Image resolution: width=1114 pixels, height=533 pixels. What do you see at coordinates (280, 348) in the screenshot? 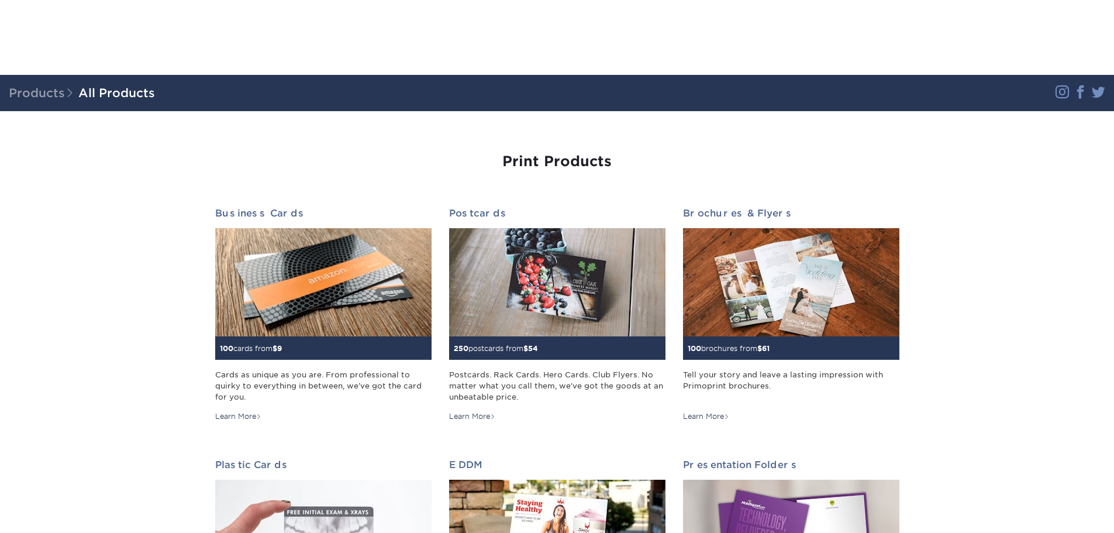
I see `span: 9` at bounding box center [280, 348].